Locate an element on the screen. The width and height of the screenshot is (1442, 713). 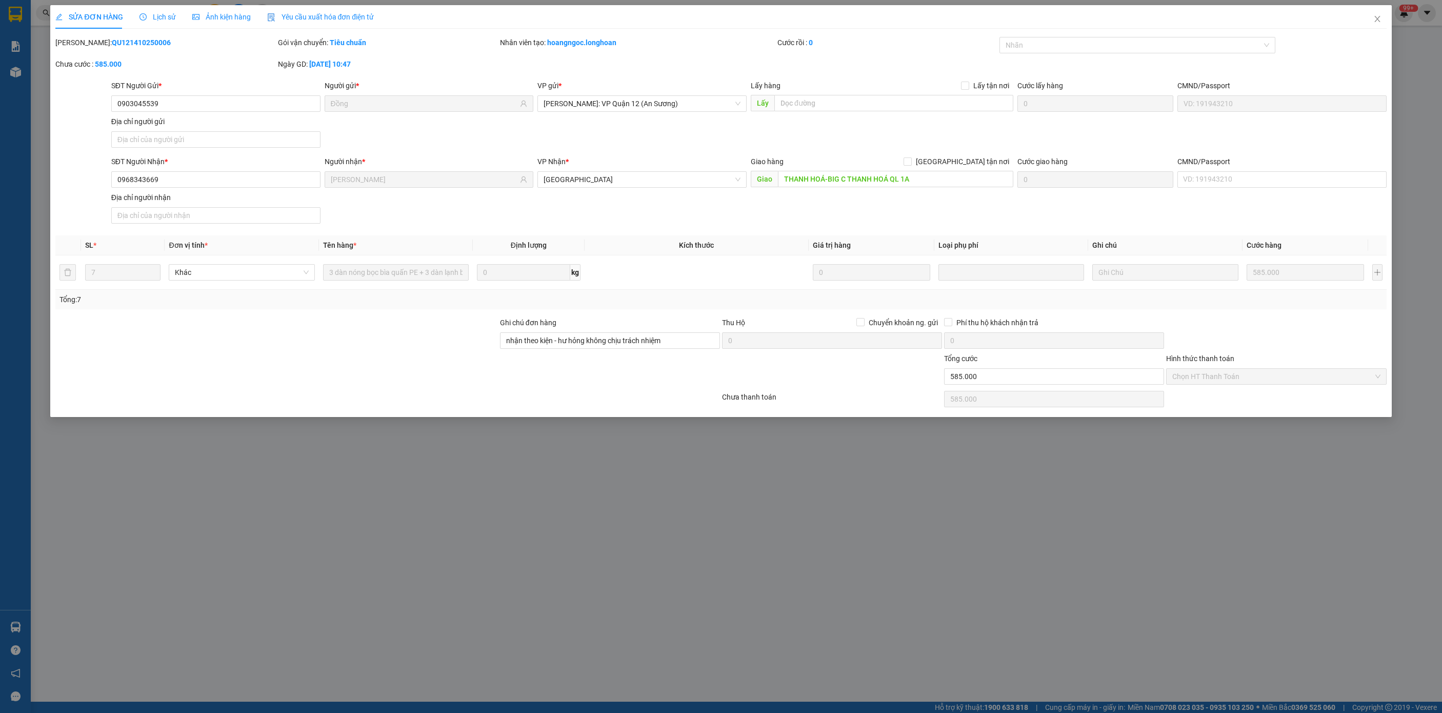
span: close is located at coordinates (1377, 19).